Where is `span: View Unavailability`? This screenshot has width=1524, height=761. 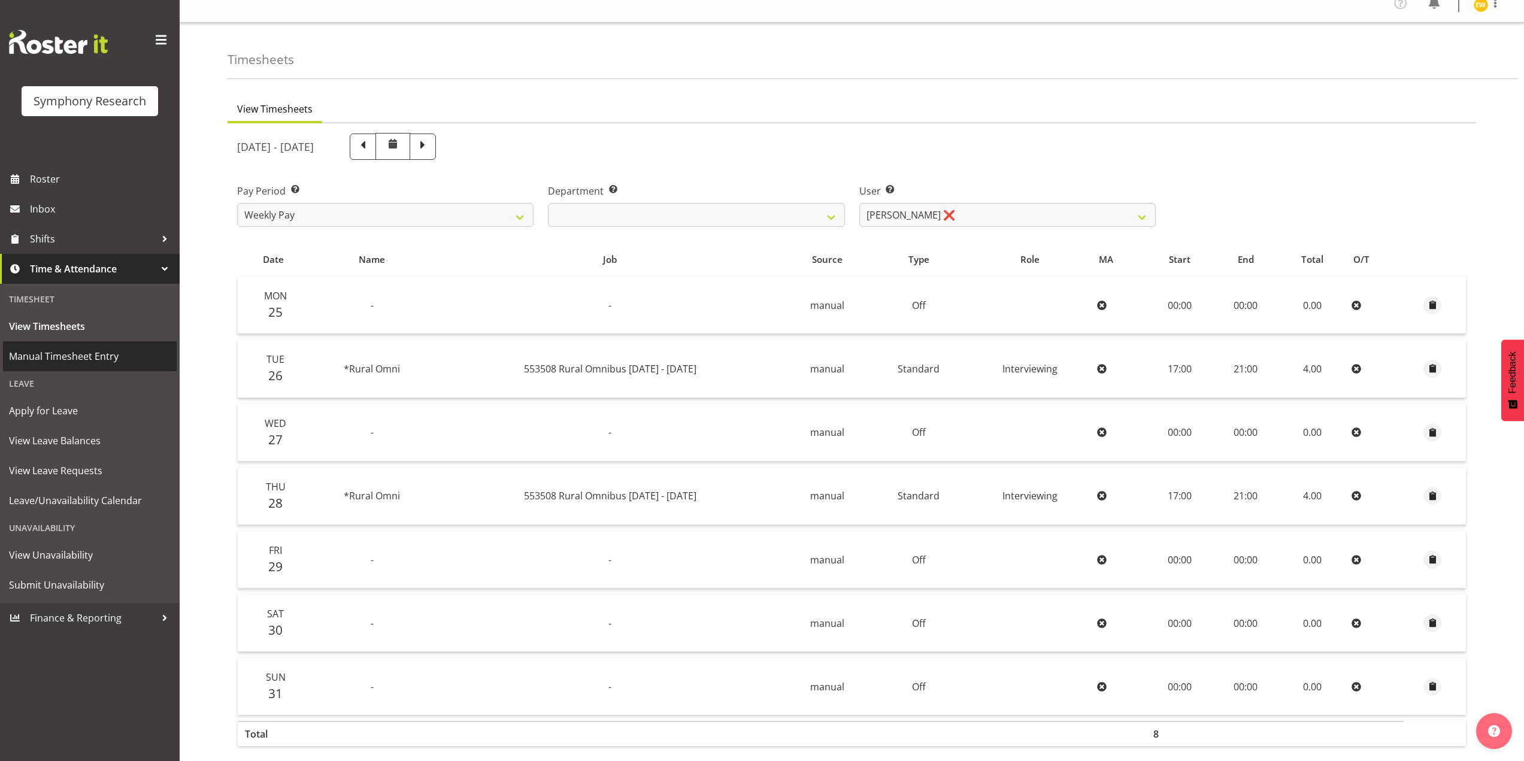
span: View Unavailability is located at coordinates (90, 555).